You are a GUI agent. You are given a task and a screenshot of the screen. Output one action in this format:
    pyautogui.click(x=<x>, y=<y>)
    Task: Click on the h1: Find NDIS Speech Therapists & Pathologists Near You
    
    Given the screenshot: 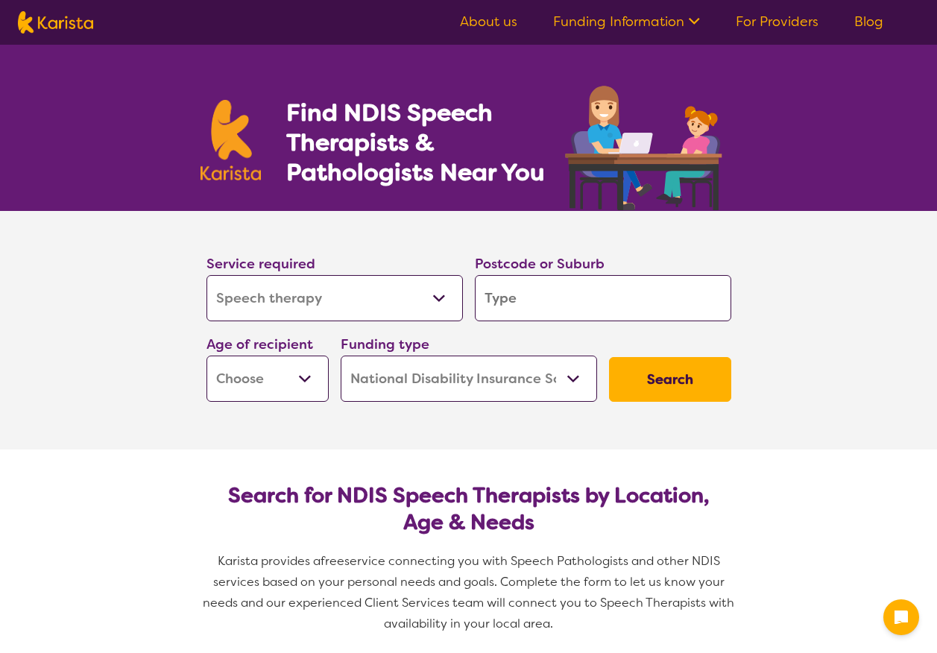 What is the action you would take?
    pyautogui.click(x=424, y=142)
    